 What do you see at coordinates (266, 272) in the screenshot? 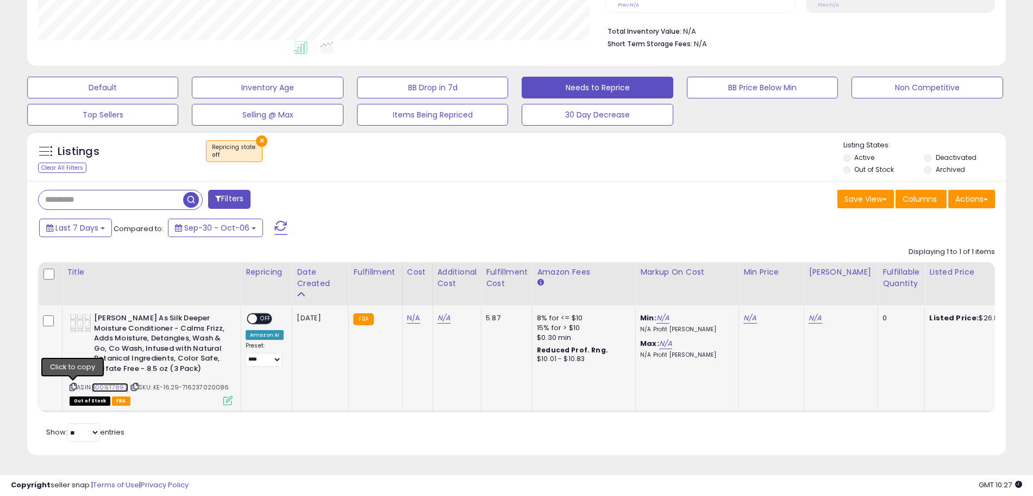
I see `div: Repricing` at bounding box center [266, 272].